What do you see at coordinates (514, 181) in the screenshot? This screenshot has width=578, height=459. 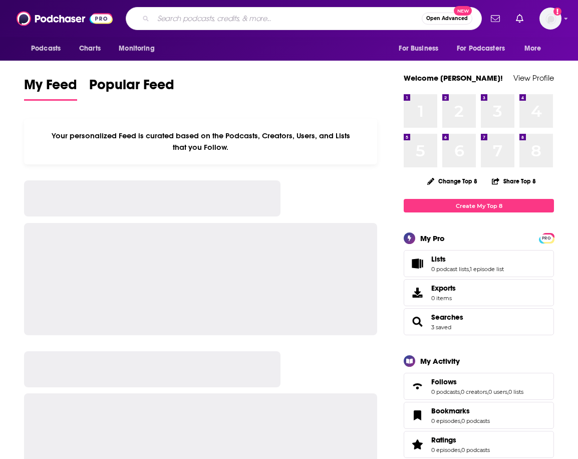 I see `button: Share Top 8` at bounding box center [514, 181].